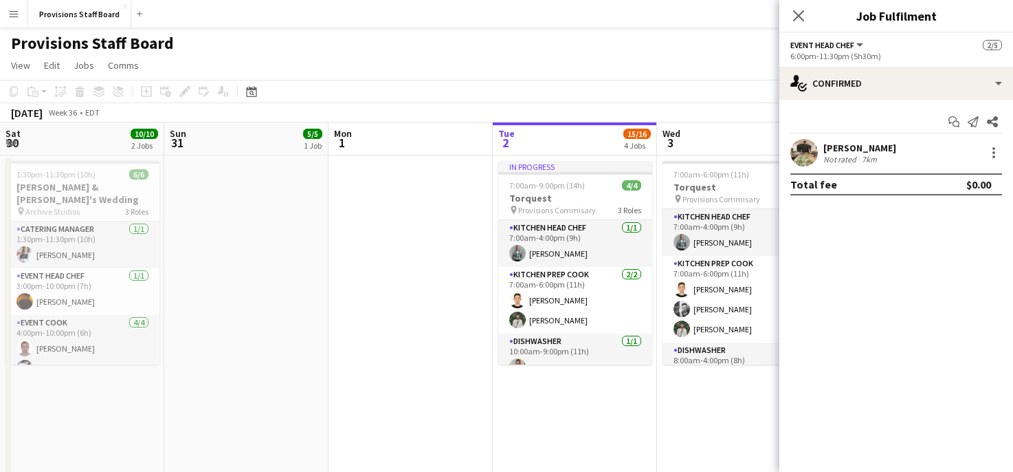 This screenshot has width=1013, height=472. Describe the element at coordinates (84, 65) in the screenshot. I see `a: Jobs` at that location.